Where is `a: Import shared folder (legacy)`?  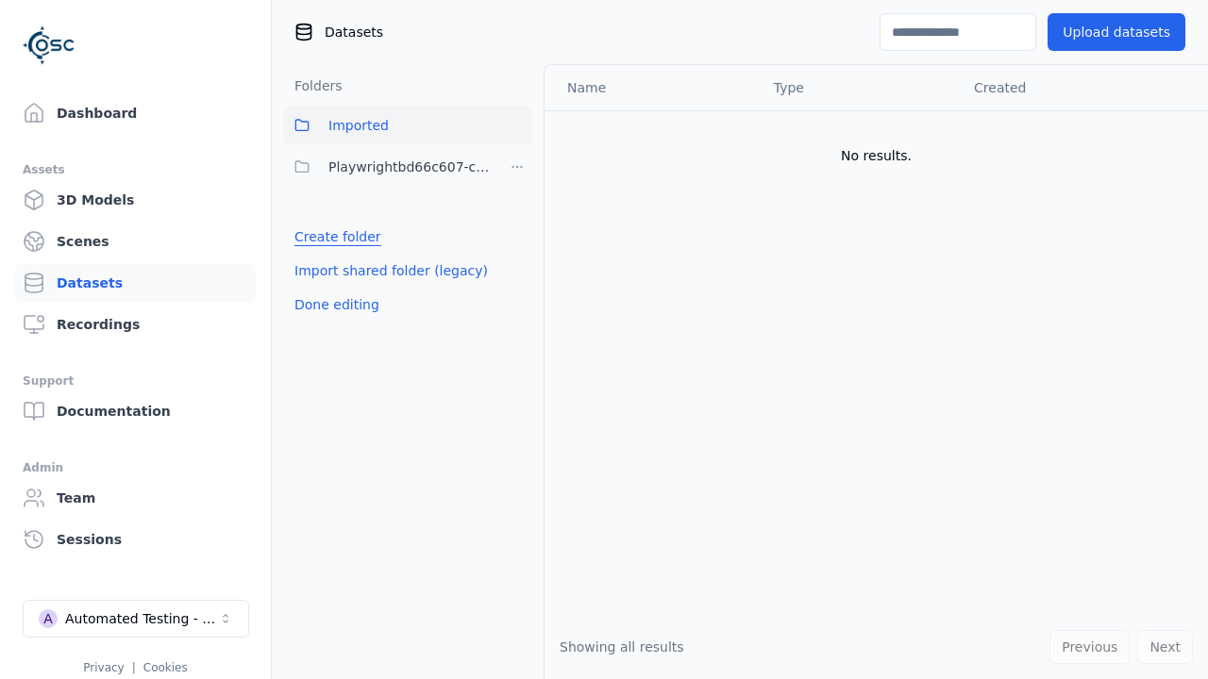
a: Import shared folder (legacy) is located at coordinates (391, 271).